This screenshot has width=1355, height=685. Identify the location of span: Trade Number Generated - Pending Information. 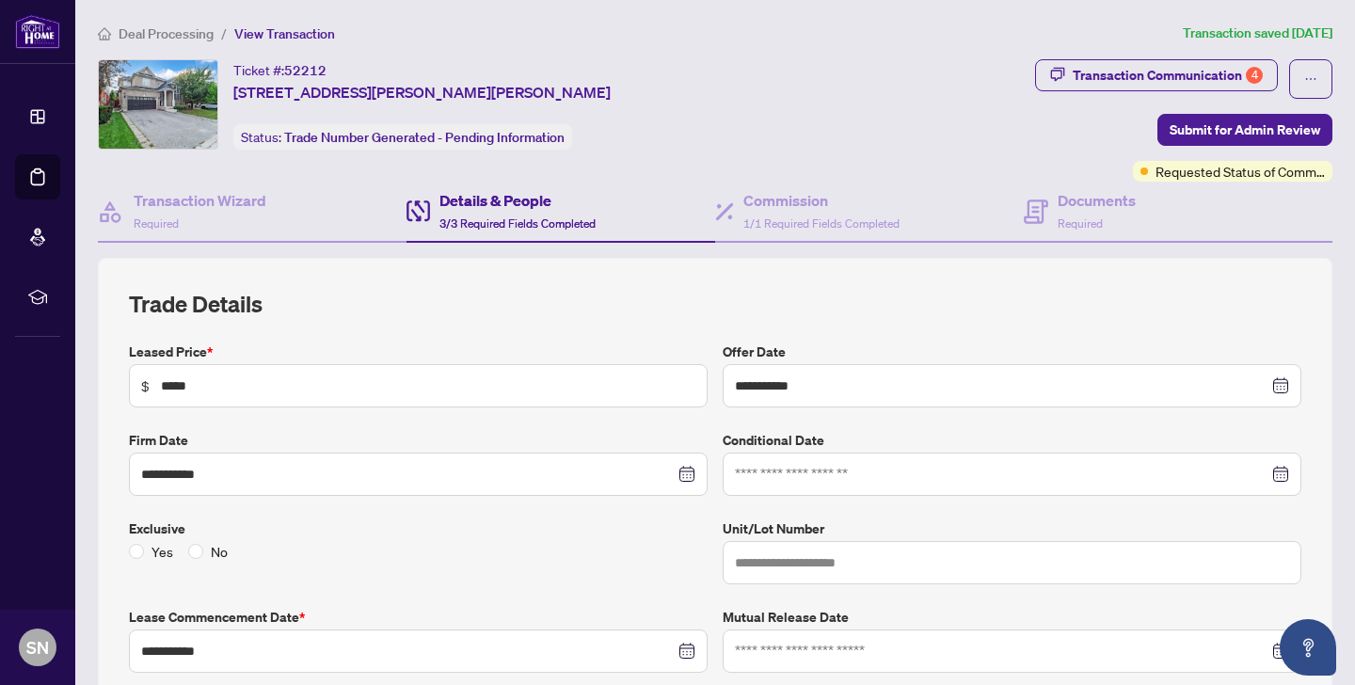
(425, 137).